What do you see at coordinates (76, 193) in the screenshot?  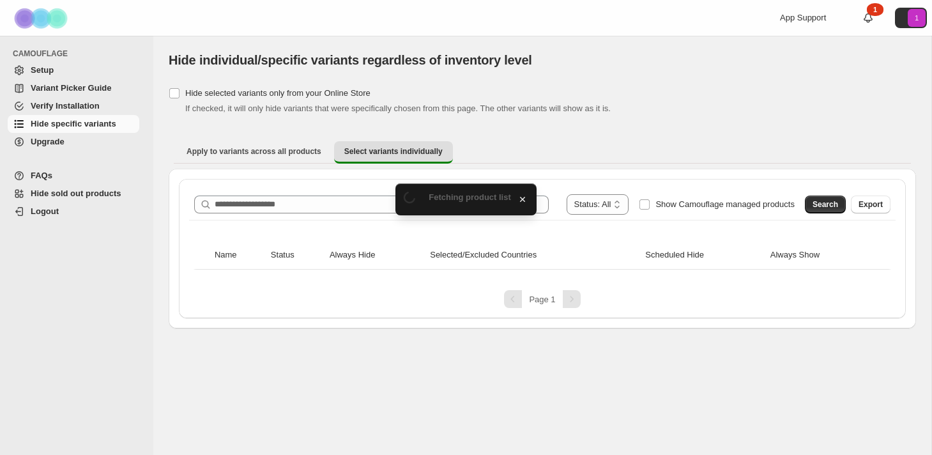 I see `span: Hide sold out products` at bounding box center [76, 193].